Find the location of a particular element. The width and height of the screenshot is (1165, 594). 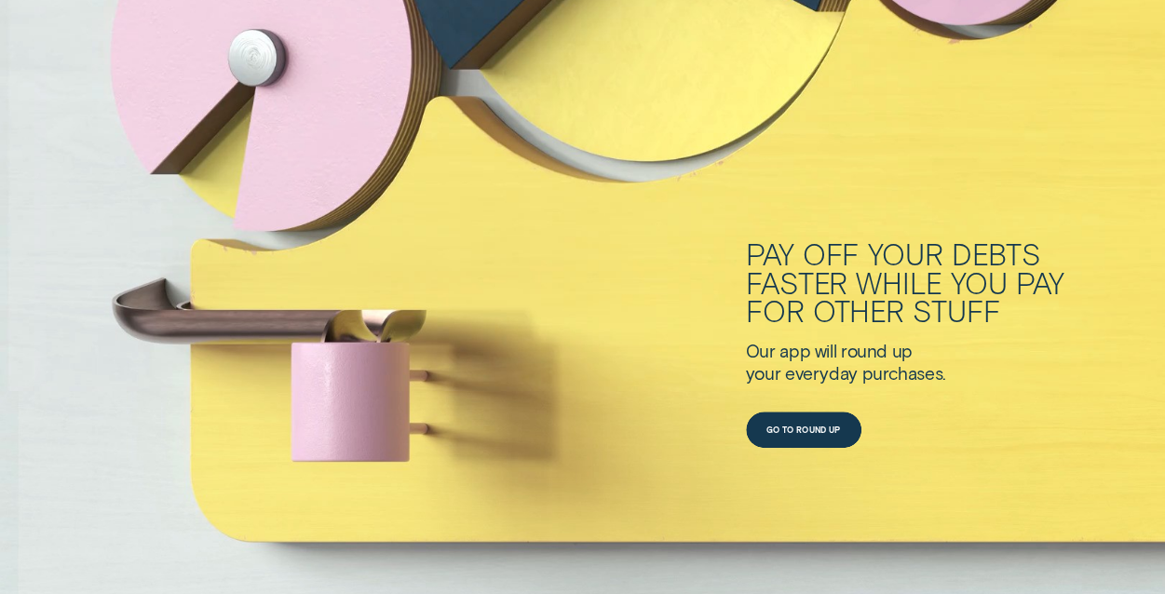

div: you is located at coordinates (978, 283).